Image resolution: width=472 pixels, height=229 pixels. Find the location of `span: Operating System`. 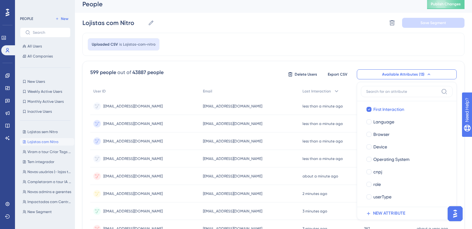

span: Operating System is located at coordinates (391, 159).